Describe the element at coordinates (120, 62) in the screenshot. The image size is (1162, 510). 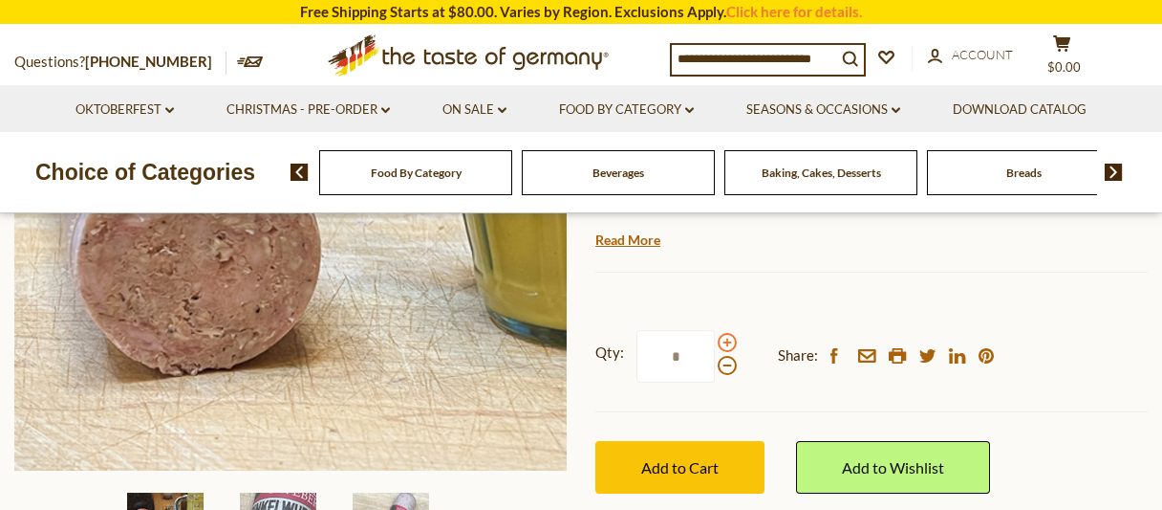
I see `p: Questions?` at that location.